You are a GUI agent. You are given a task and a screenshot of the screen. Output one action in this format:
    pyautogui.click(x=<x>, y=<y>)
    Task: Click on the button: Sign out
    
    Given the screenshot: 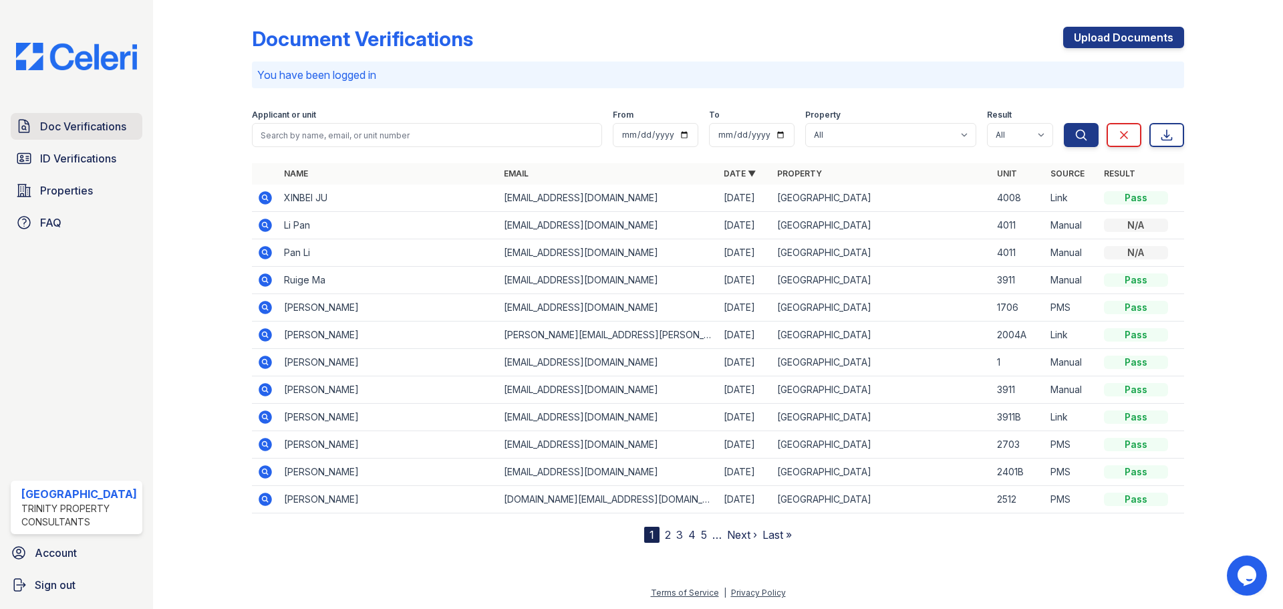 What is the action you would take?
    pyautogui.click(x=76, y=585)
    